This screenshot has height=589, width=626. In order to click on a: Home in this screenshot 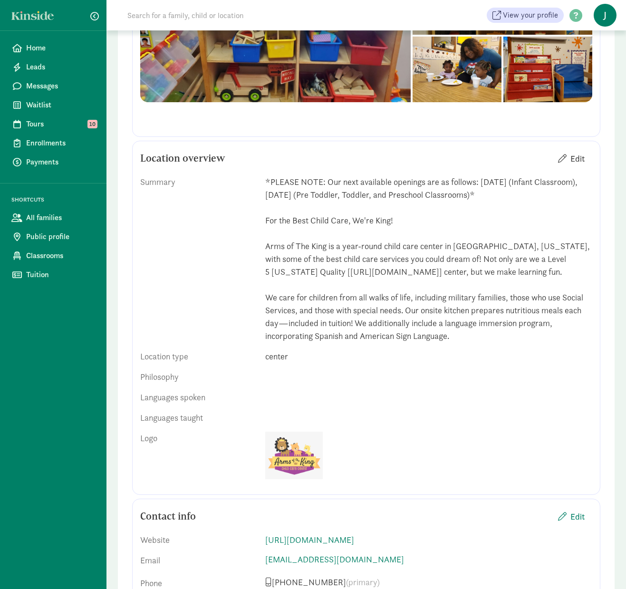, I will do `click(53, 48)`.